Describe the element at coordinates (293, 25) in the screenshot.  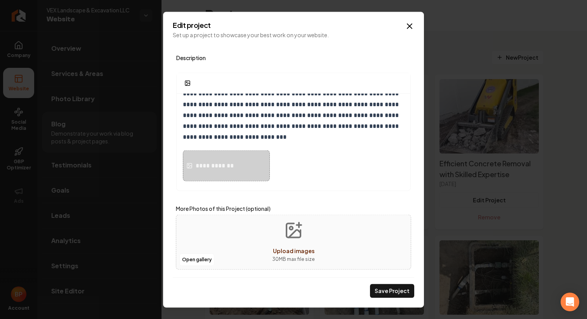
I see `h2: Edit project` at that location.